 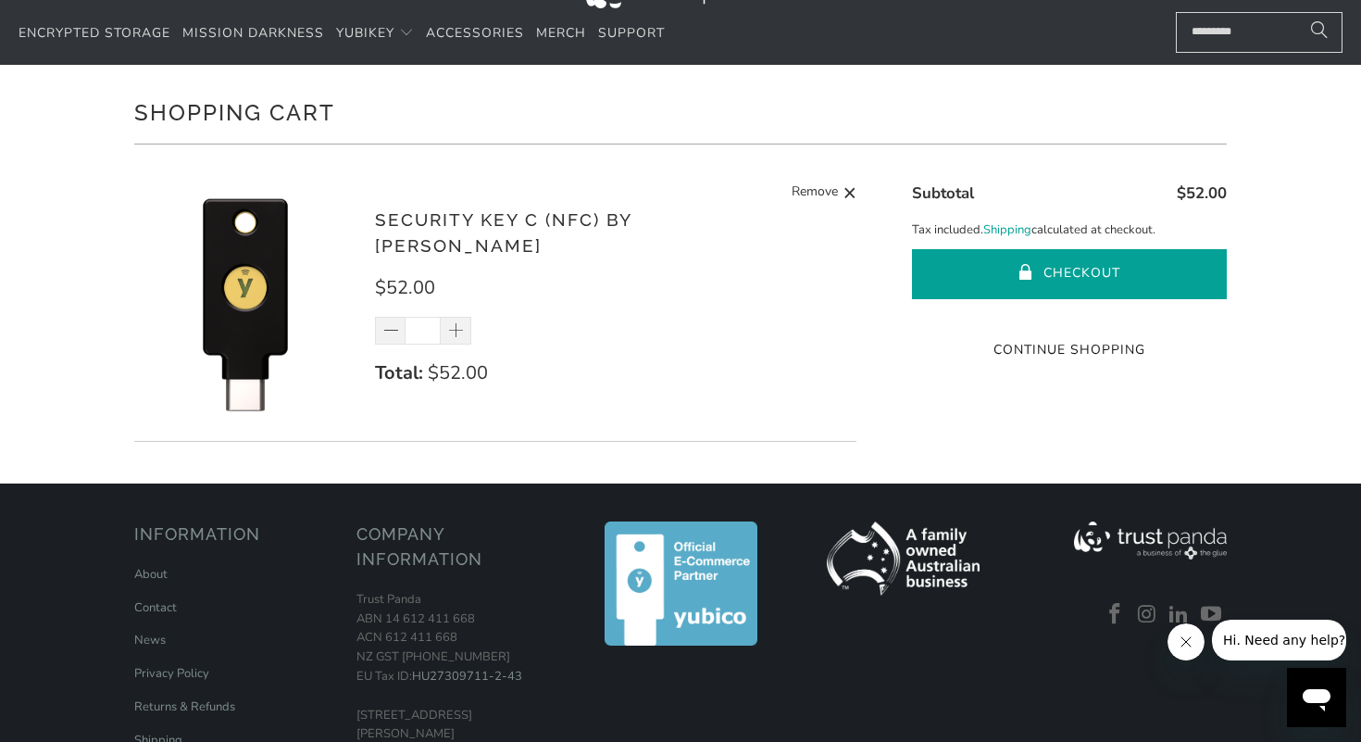 What do you see at coordinates (942, 193) in the screenshot?
I see `span: Subtotal` at bounding box center [942, 193].